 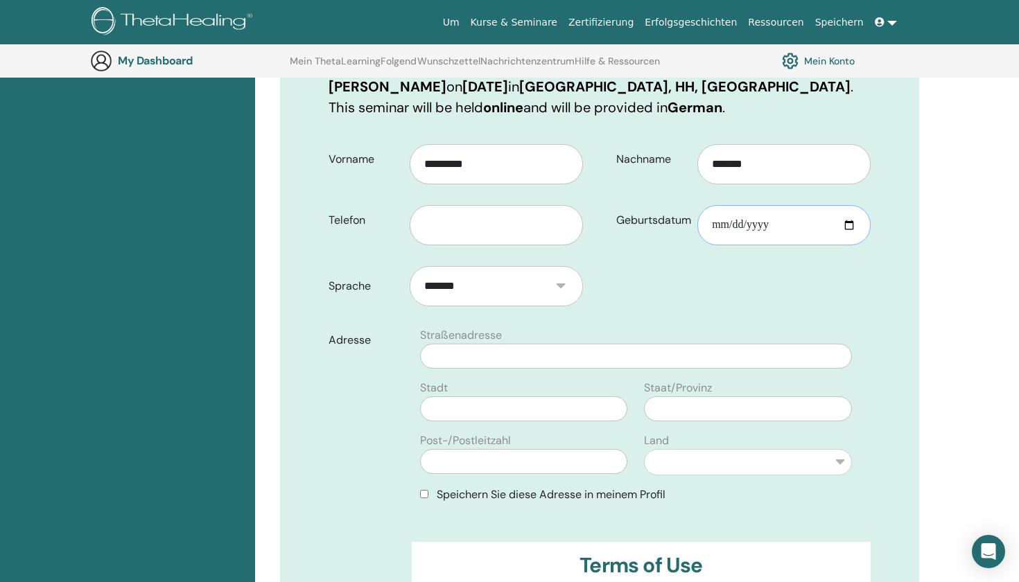 What do you see at coordinates (364, 340) in the screenshot?
I see `label: Adresse` at bounding box center [364, 340].